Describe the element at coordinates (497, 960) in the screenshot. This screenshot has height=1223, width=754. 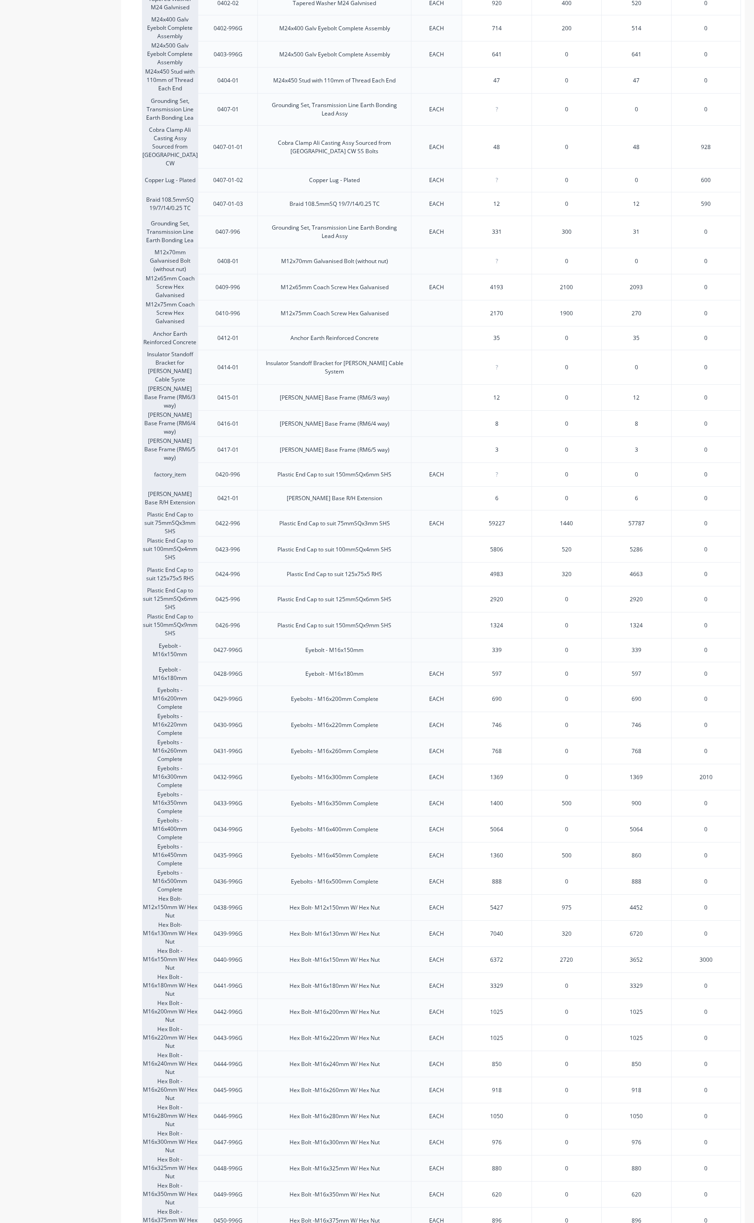
I see `div: 6372` at that location.